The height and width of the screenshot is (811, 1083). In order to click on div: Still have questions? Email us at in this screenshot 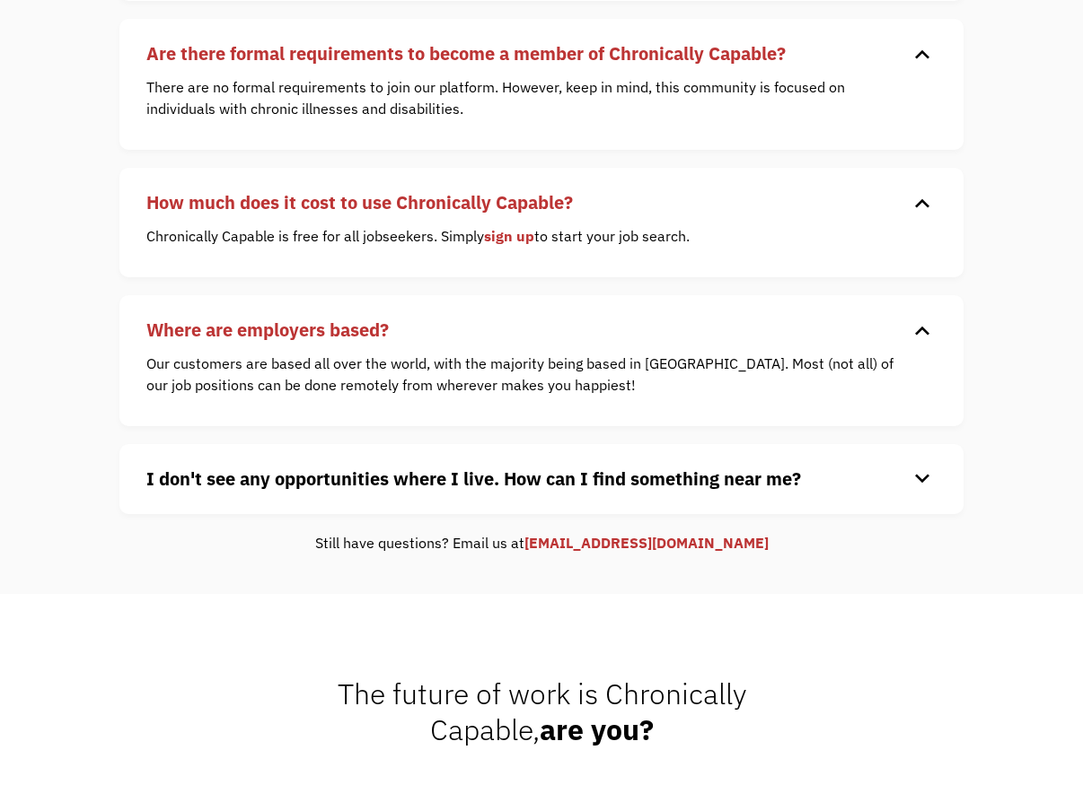, I will do `click(541, 543)`.